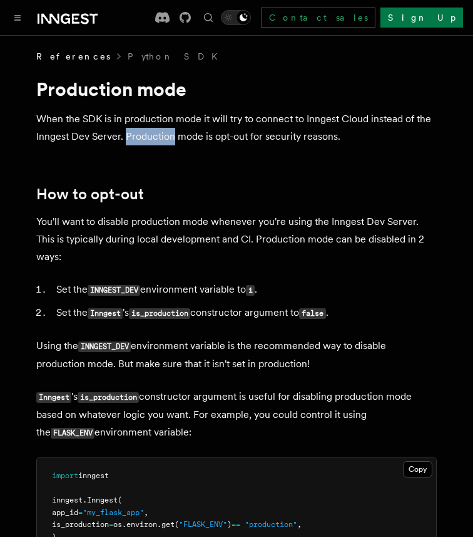 This screenshot has height=537, width=473. Describe the element at coordinates (237, 89) in the screenshot. I see `h1: Production mode` at that location.